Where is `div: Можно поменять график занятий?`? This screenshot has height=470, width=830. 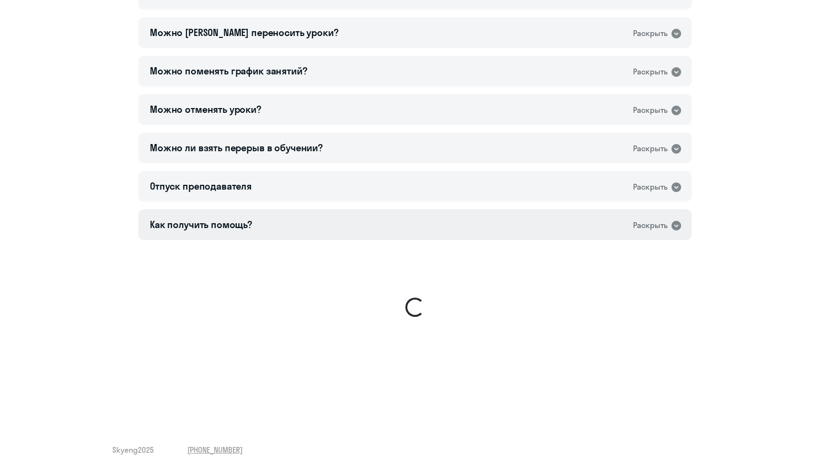
div: Можно поменять график занятий? is located at coordinates (229, 71).